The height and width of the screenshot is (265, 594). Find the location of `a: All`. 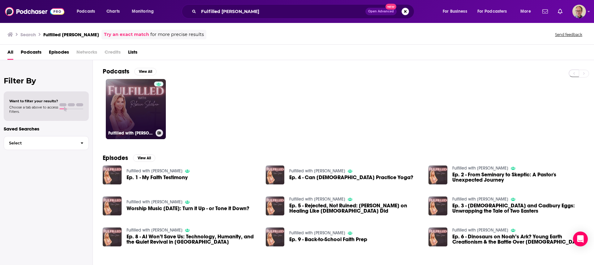

a: All is located at coordinates (10, 53).